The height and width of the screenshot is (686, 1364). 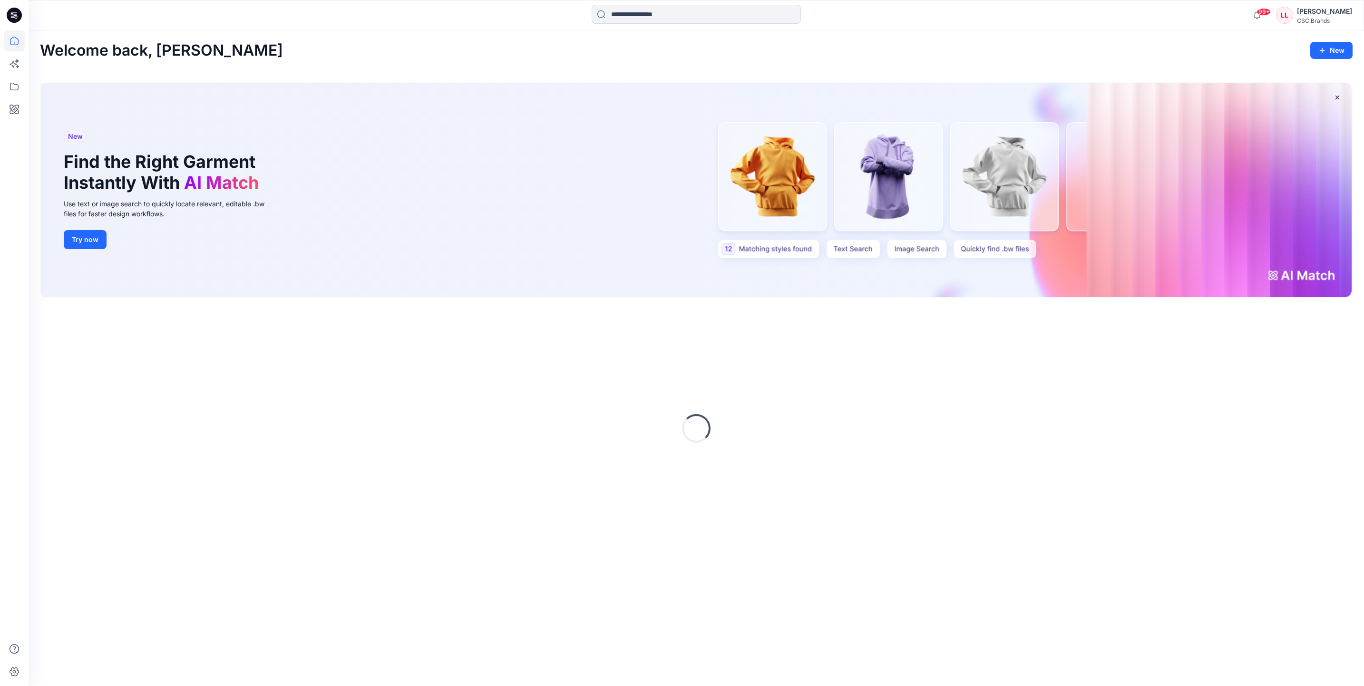 I want to click on span: AI Match, so click(x=221, y=183).